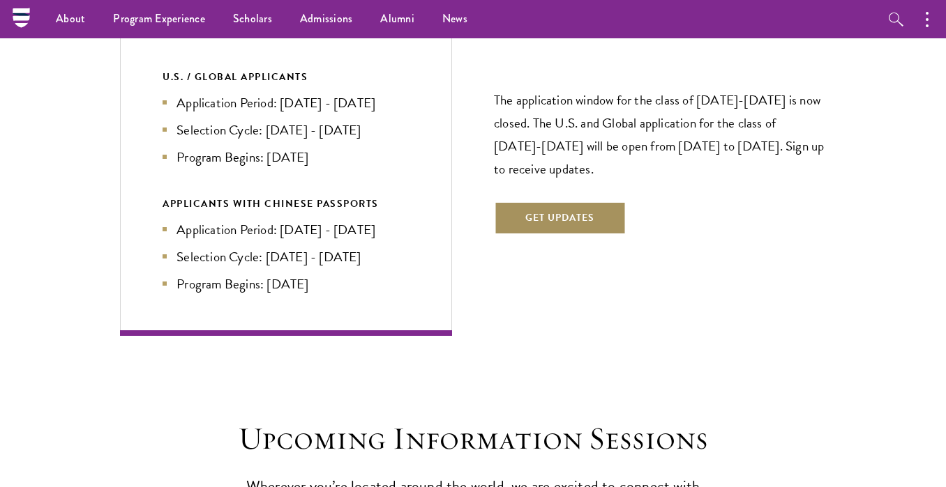 Image resolution: width=946 pixels, height=487 pixels. I want to click on div: U.S. / GLOBAL APPLICANTS, so click(286, 77).